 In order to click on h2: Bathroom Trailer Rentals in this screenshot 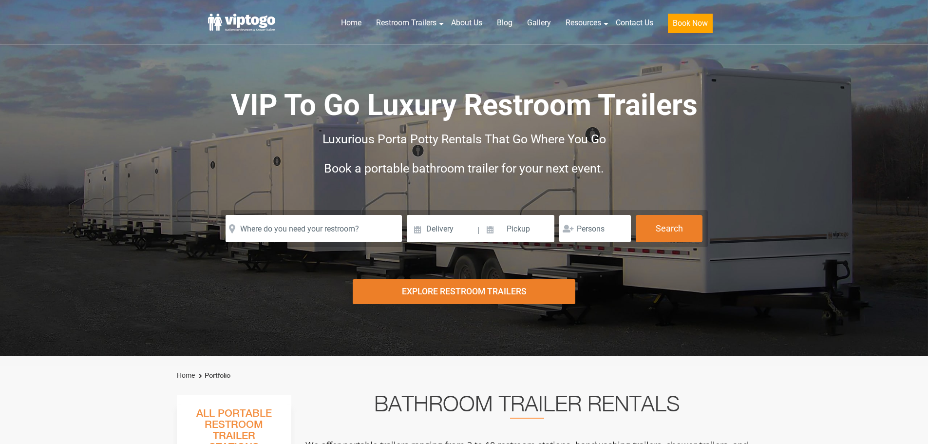, I will do `click(527, 407)`.